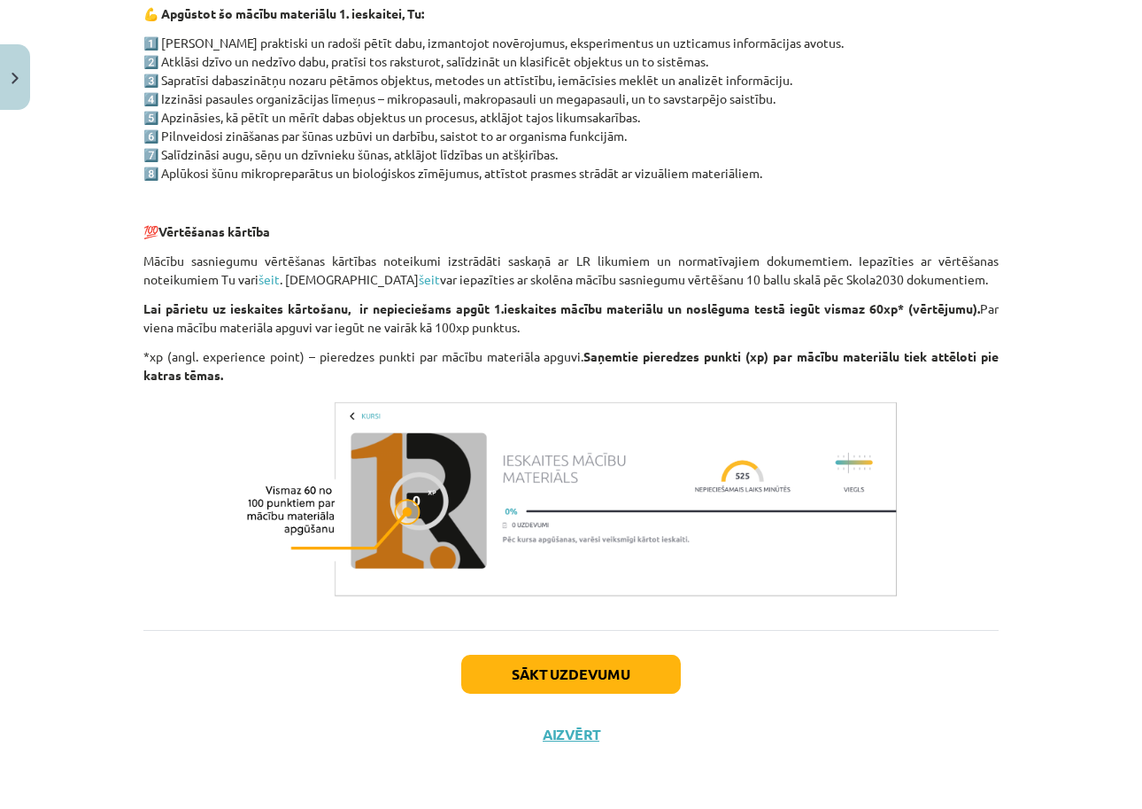 This screenshot has width=1142, height=809. What do you see at coordinates (561, 308) in the screenshot?
I see `strong: Lai pārietu uz ieskaites kārtošanu, ir nepieciešams apgūt 1.ieskaites mācību materiālu un noslēgu...` at bounding box center [561, 308].